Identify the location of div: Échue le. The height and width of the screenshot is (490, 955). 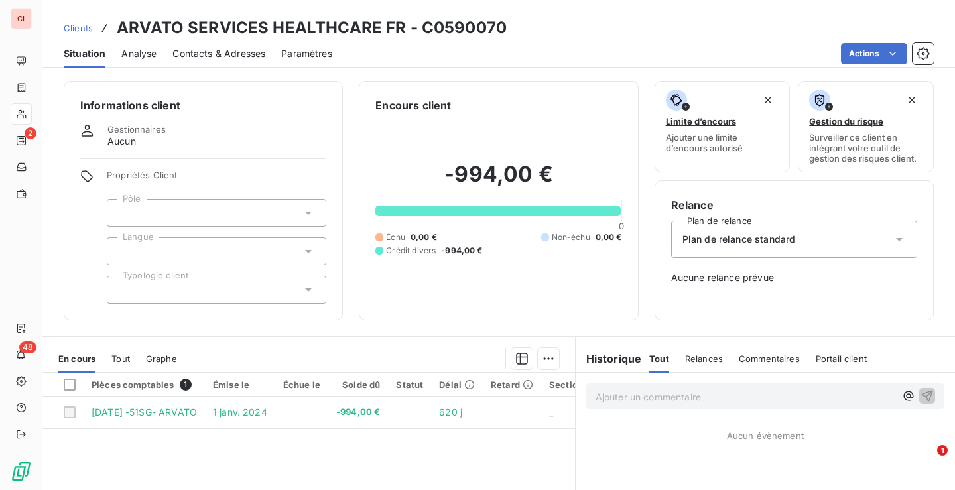
(302, 384).